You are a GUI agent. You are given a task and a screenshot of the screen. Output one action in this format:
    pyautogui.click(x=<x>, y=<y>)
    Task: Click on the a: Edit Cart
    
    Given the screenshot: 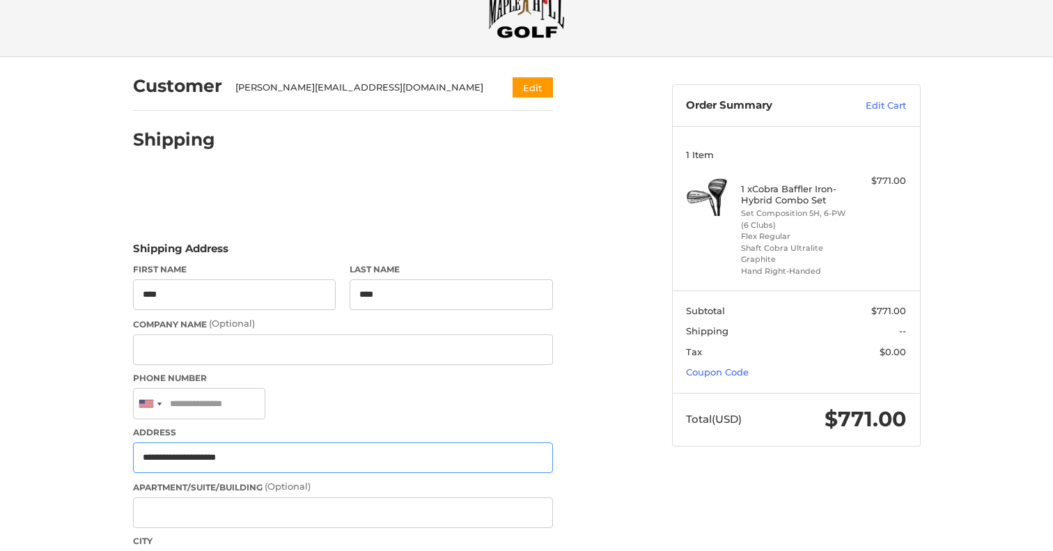 What is the action you would take?
    pyautogui.click(x=870, y=106)
    